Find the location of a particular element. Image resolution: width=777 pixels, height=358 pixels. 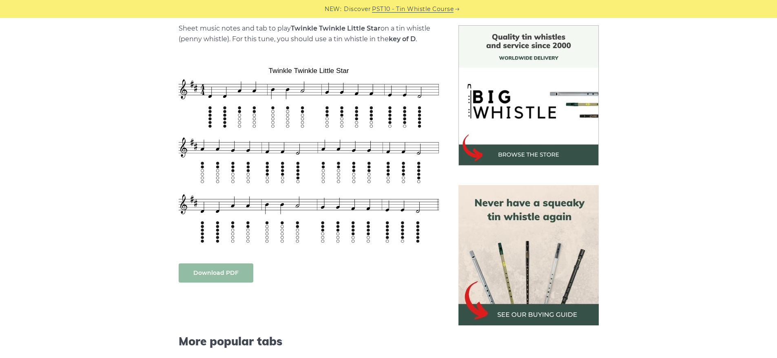

p: Sheet music notes and tab to play on a tin whistle (penny whistle). For this tune, you should use... is located at coordinates (309, 34).